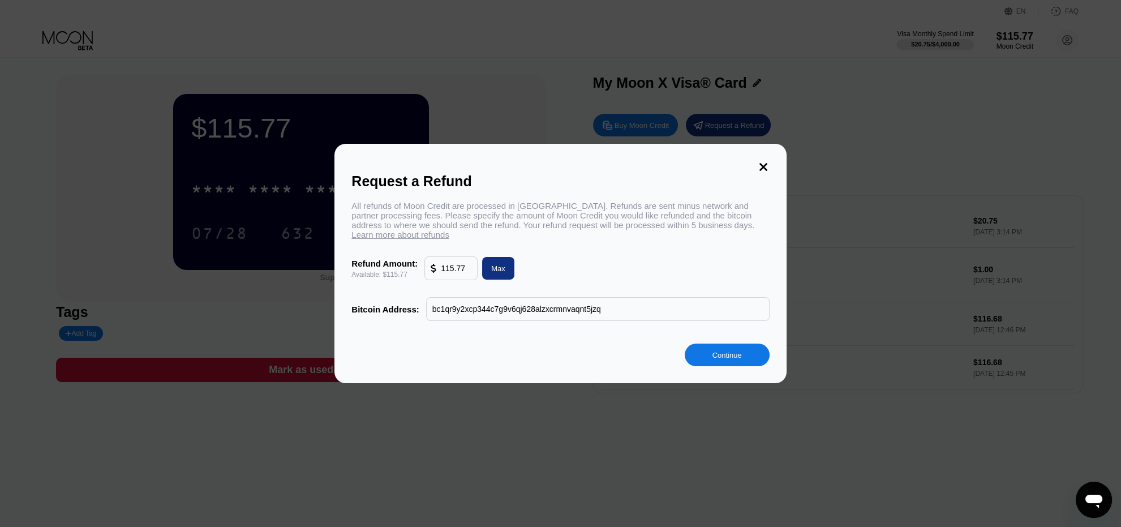 The width and height of the screenshot is (1121, 527). What do you see at coordinates (384, 263) in the screenshot?
I see `div: Refund Amount:` at bounding box center [384, 263].